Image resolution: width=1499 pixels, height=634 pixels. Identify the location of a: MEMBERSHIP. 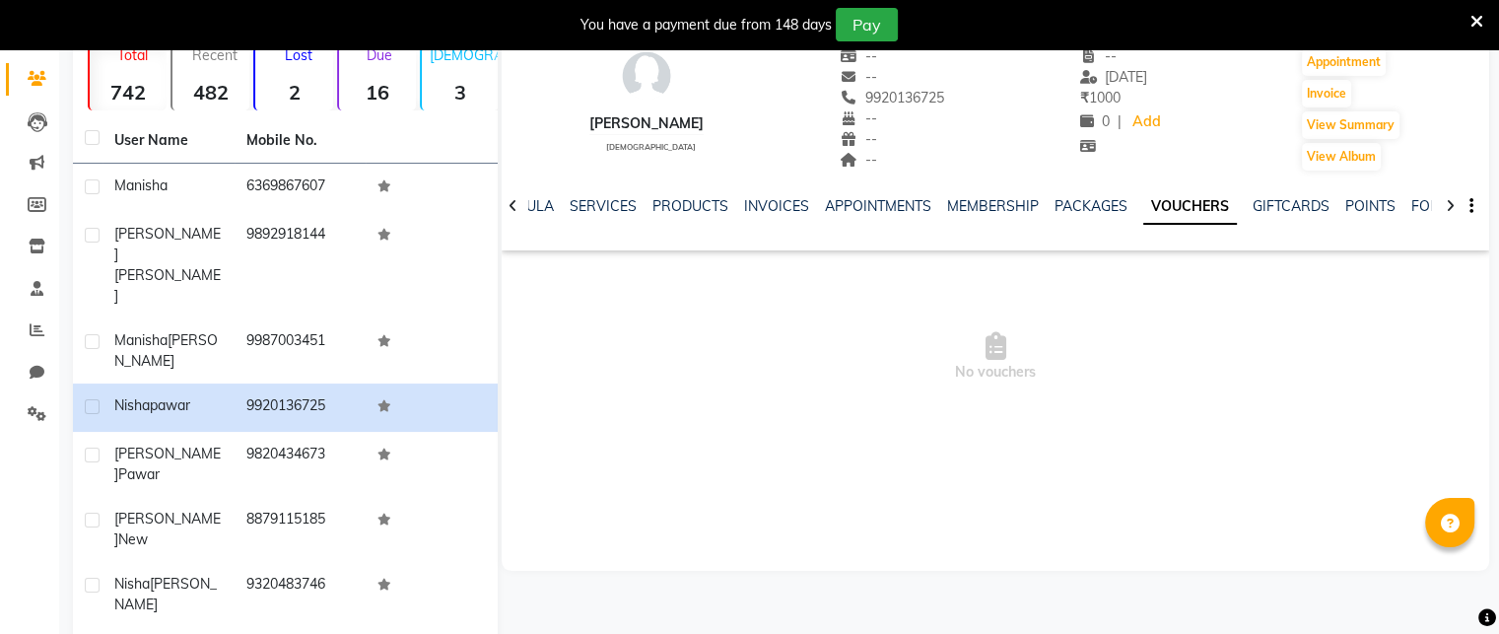
(993, 206).